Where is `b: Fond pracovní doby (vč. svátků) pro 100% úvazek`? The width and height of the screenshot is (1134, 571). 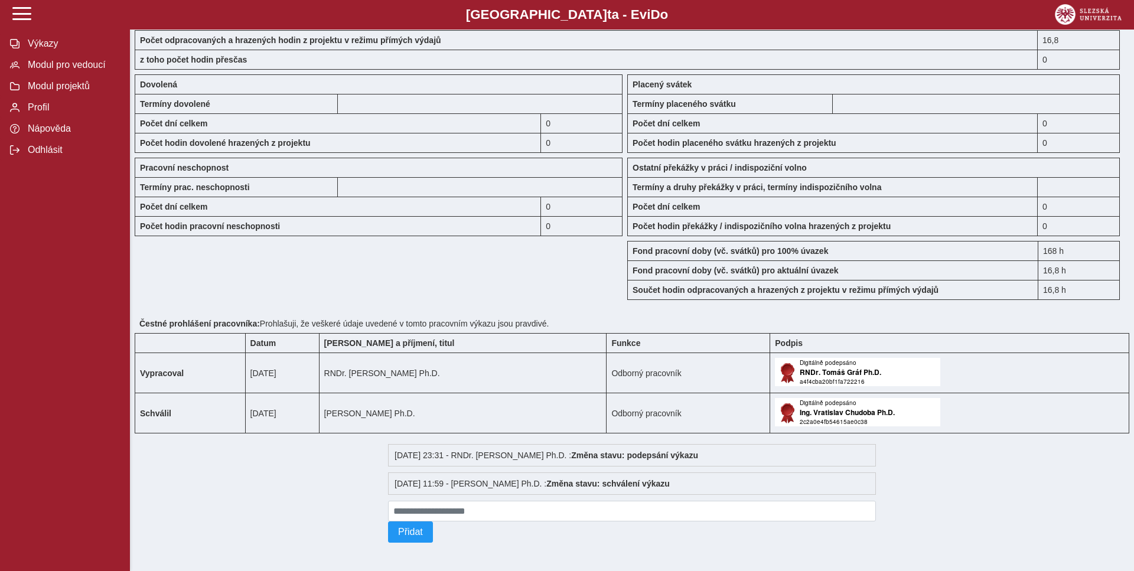 b: Fond pracovní doby (vč. svátků) pro 100% úvazek is located at coordinates (730, 251).